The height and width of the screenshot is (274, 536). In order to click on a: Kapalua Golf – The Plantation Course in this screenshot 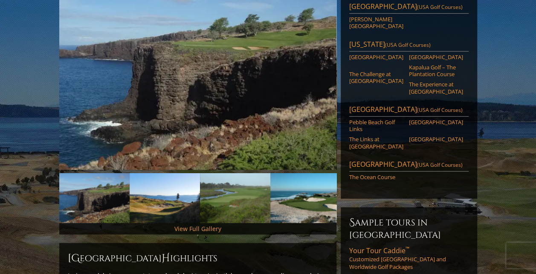, I will do `click(436, 71)`.